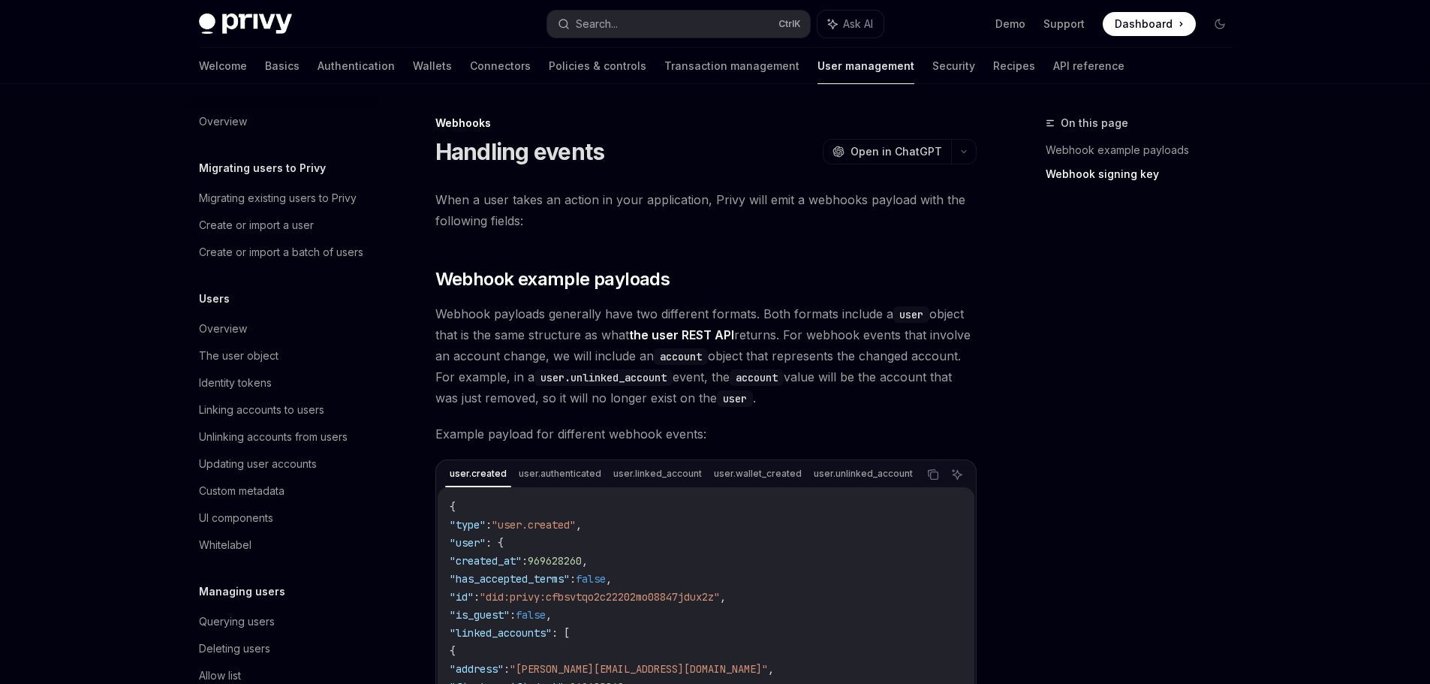 The height and width of the screenshot is (684, 1430). What do you see at coordinates (705, 210) in the screenshot?
I see `span: When a user takes an action in your application, Privy will emit a webhooks payload with the foll...` at bounding box center [705, 210].